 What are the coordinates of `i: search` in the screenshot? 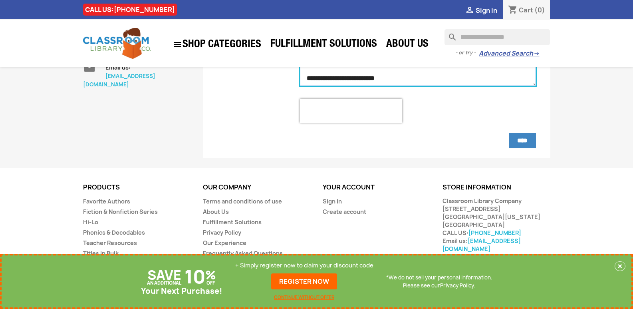 It's located at (449, 34).